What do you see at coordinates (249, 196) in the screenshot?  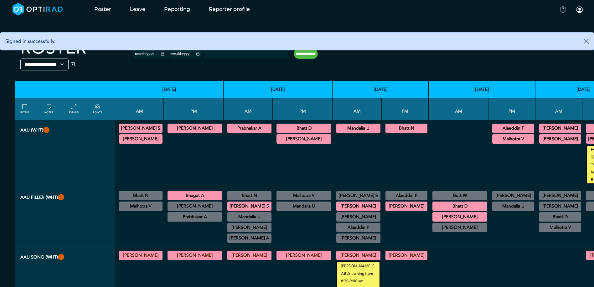 I see `div: US Interventional MSK 08:30 - 12:00` at bounding box center [249, 196].